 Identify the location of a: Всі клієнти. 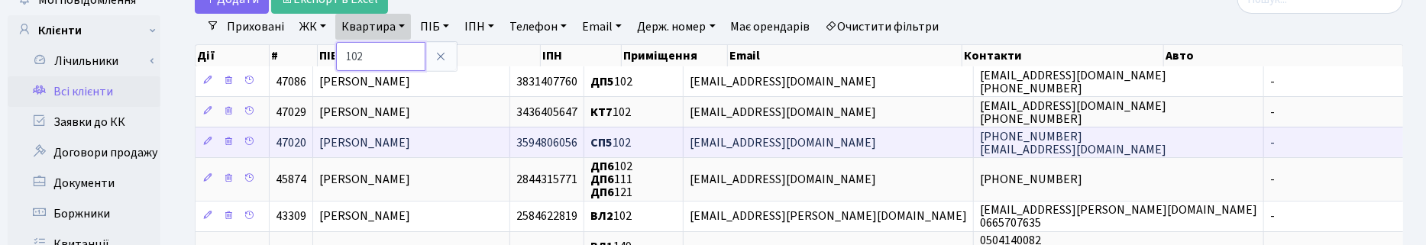
(84, 92).